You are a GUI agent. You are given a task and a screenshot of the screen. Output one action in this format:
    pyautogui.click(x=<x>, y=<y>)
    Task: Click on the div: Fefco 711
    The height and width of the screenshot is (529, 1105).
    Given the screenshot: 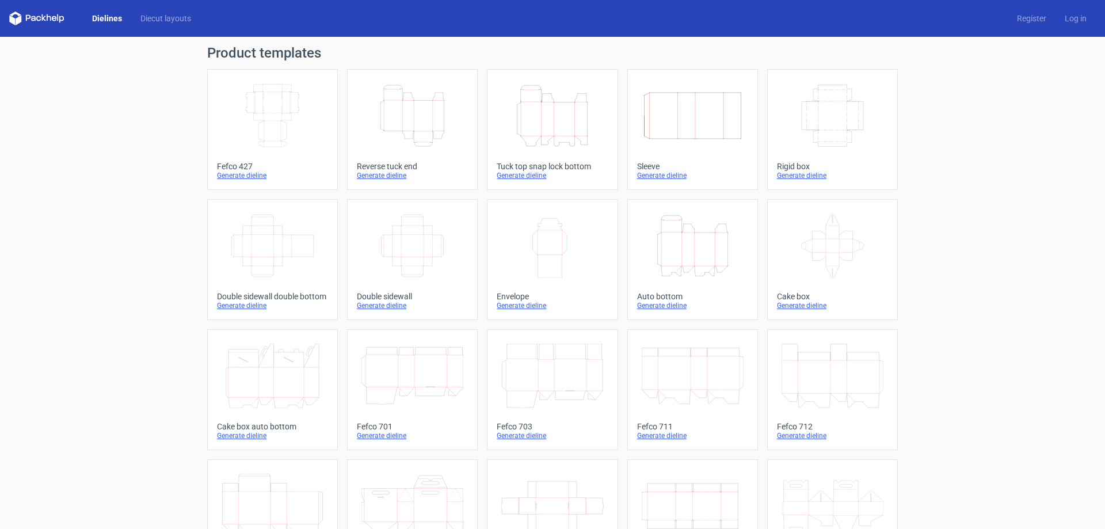 What is the action you would take?
    pyautogui.click(x=692, y=426)
    